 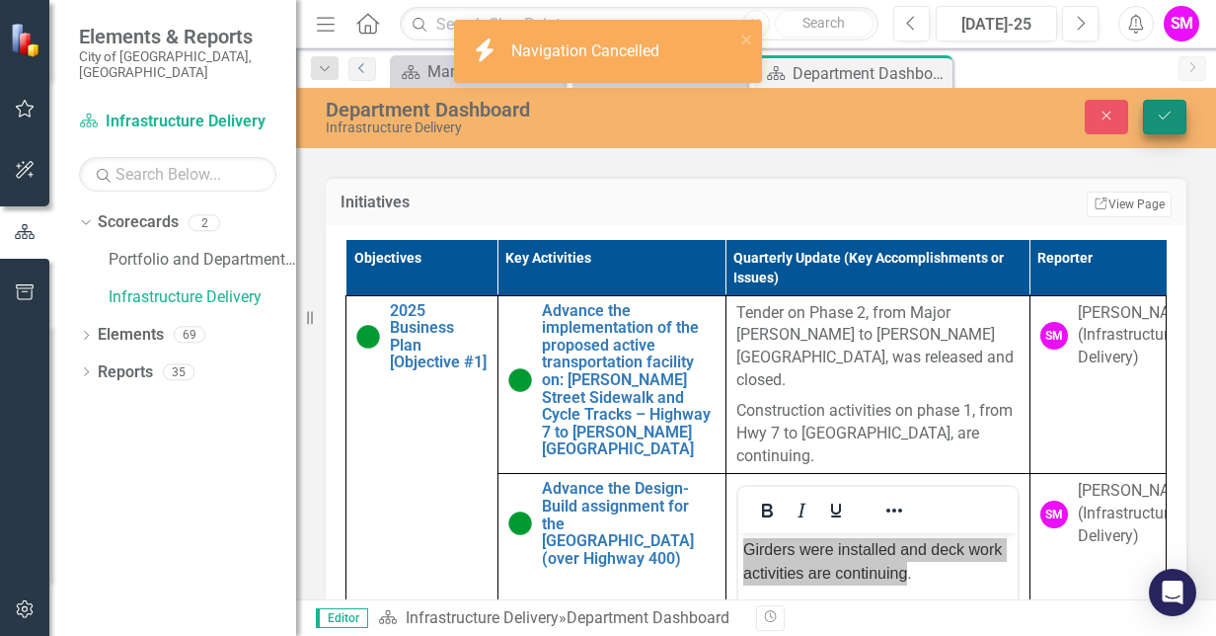 What do you see at coordinates (178, 37) in the screenshot?
I see `span: Elements & Reports` at bounding box center [178, 37].